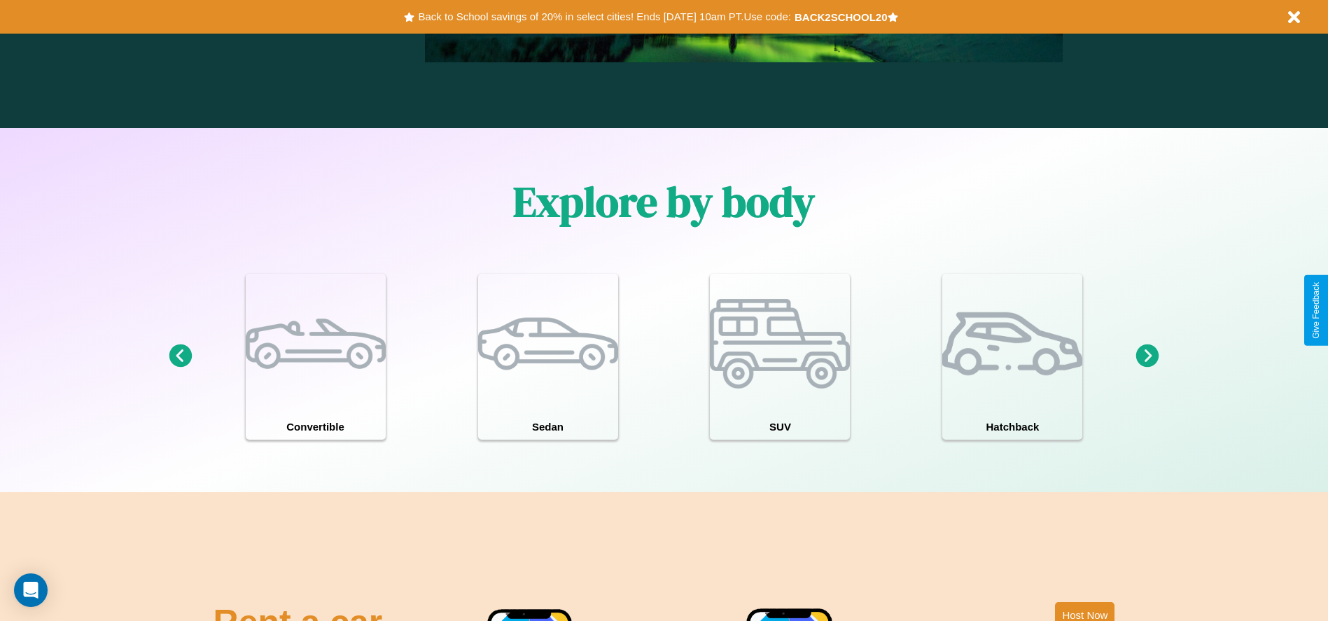  I want to click on b: BACK2SCHOOL20, so click(841, 17).